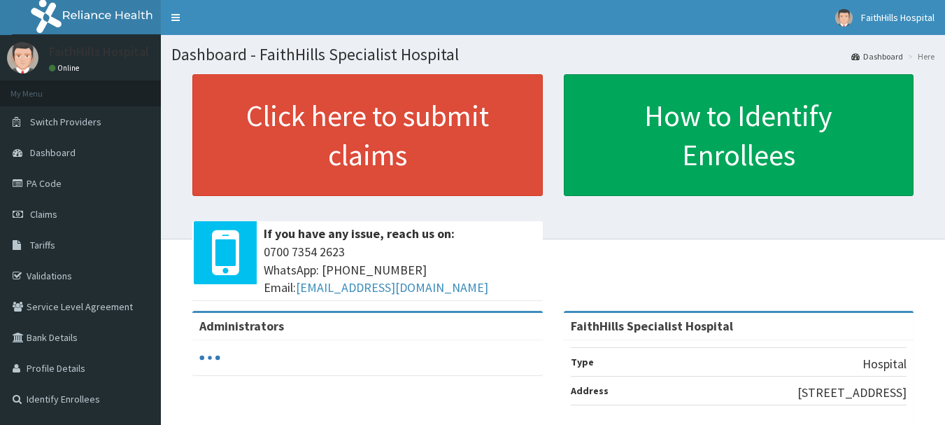 This screenshot has width=945, height=425. I want to click on span: Claims, so click(43, 214).